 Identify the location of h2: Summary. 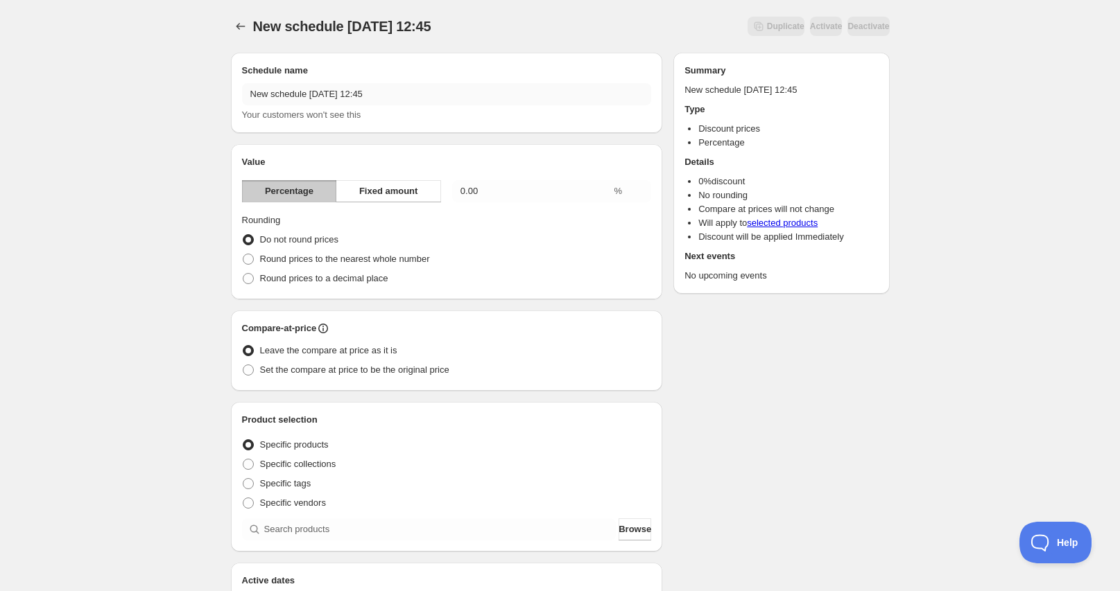
(781, 71).